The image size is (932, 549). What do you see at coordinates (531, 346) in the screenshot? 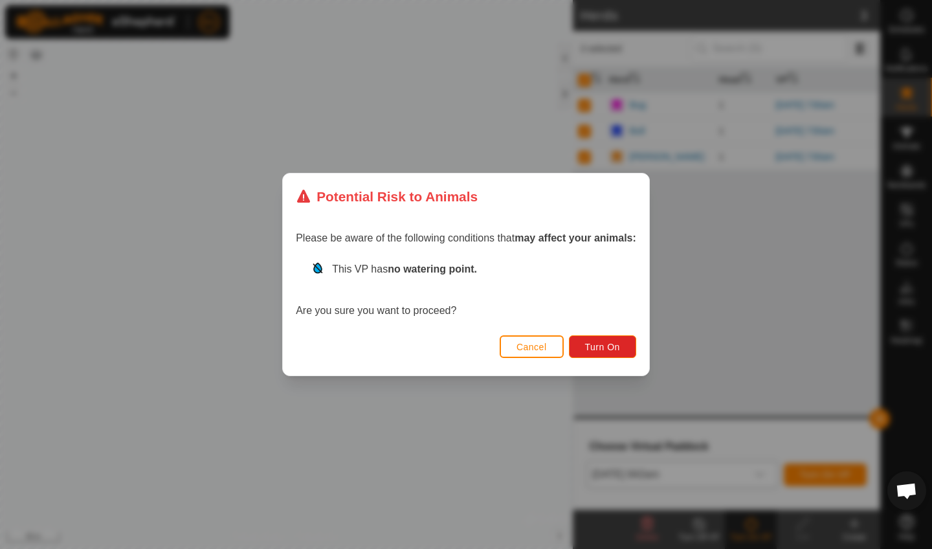
I see `button: Cancel` at bounding box center [531, 346].